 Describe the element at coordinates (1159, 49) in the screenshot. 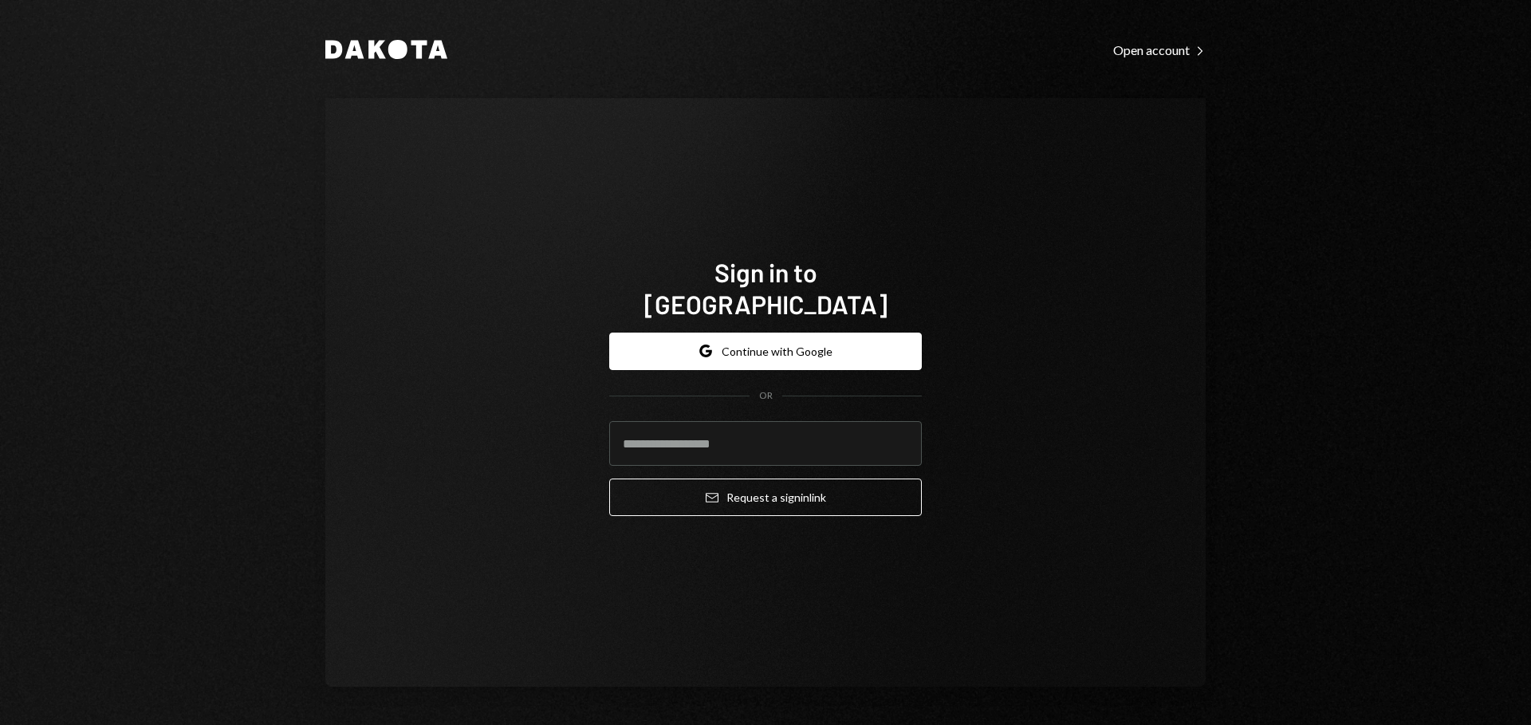

I see `a: Open account` at that location.